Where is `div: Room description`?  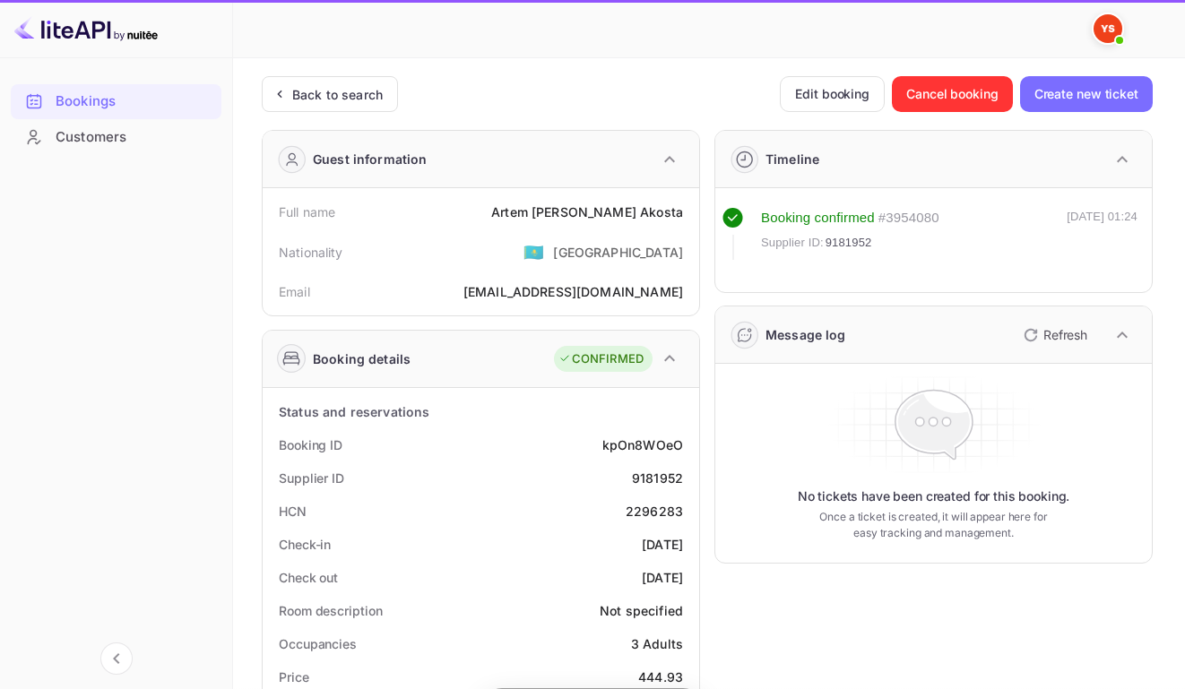
div: Room description is located at coordinates (330, 610).